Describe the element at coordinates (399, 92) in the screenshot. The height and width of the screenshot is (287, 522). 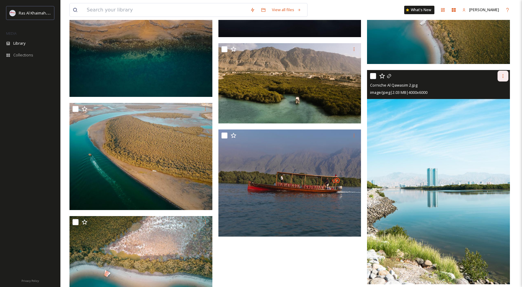
I see `span: image/jpeg | 2.03 MB | 4000 x 6000` at that location.